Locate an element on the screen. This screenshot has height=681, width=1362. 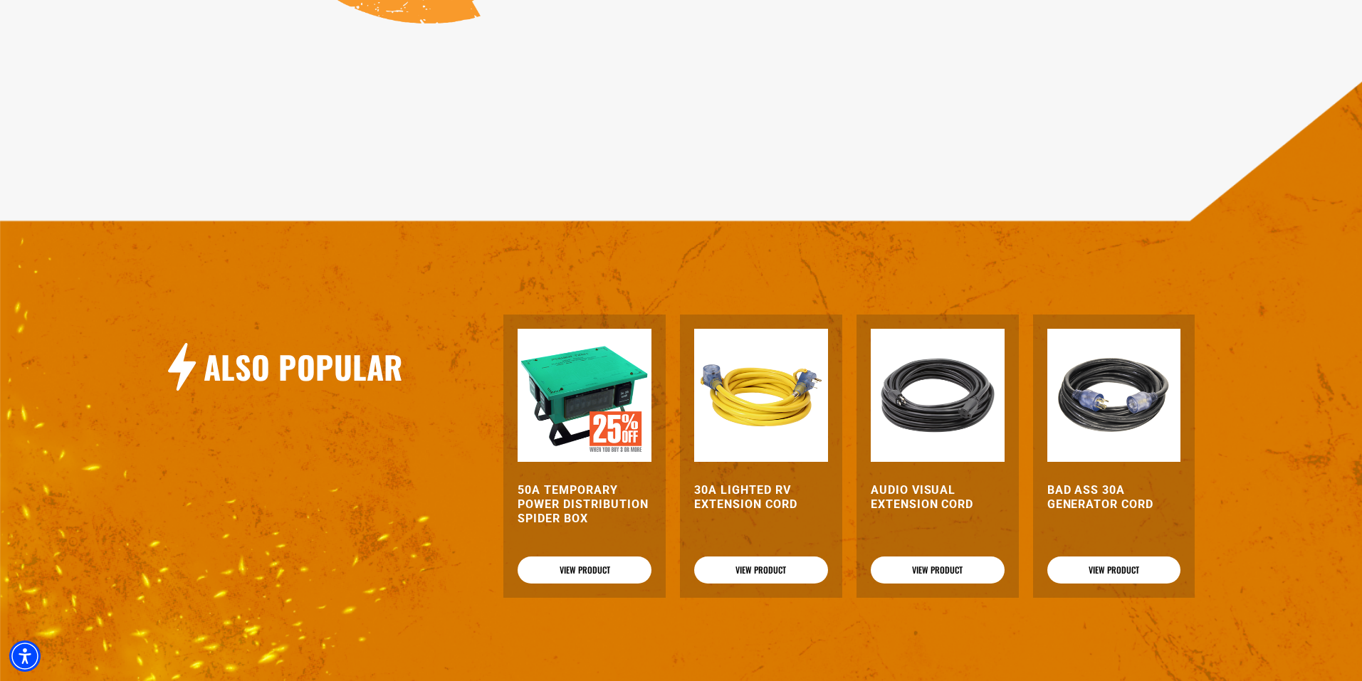
img: yellow is located at coordinates (761, 396).